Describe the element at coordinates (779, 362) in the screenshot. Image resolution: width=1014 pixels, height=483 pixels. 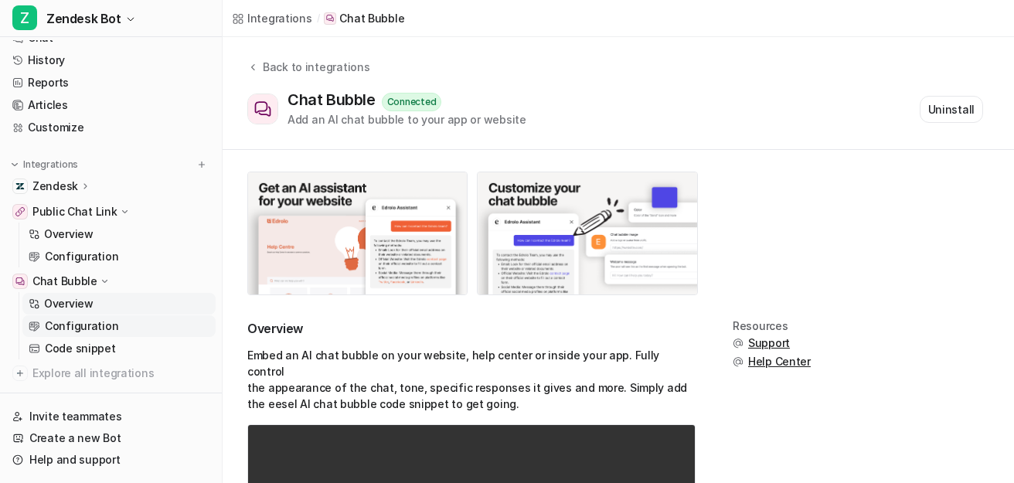
I see `span: Help Center` at that location.